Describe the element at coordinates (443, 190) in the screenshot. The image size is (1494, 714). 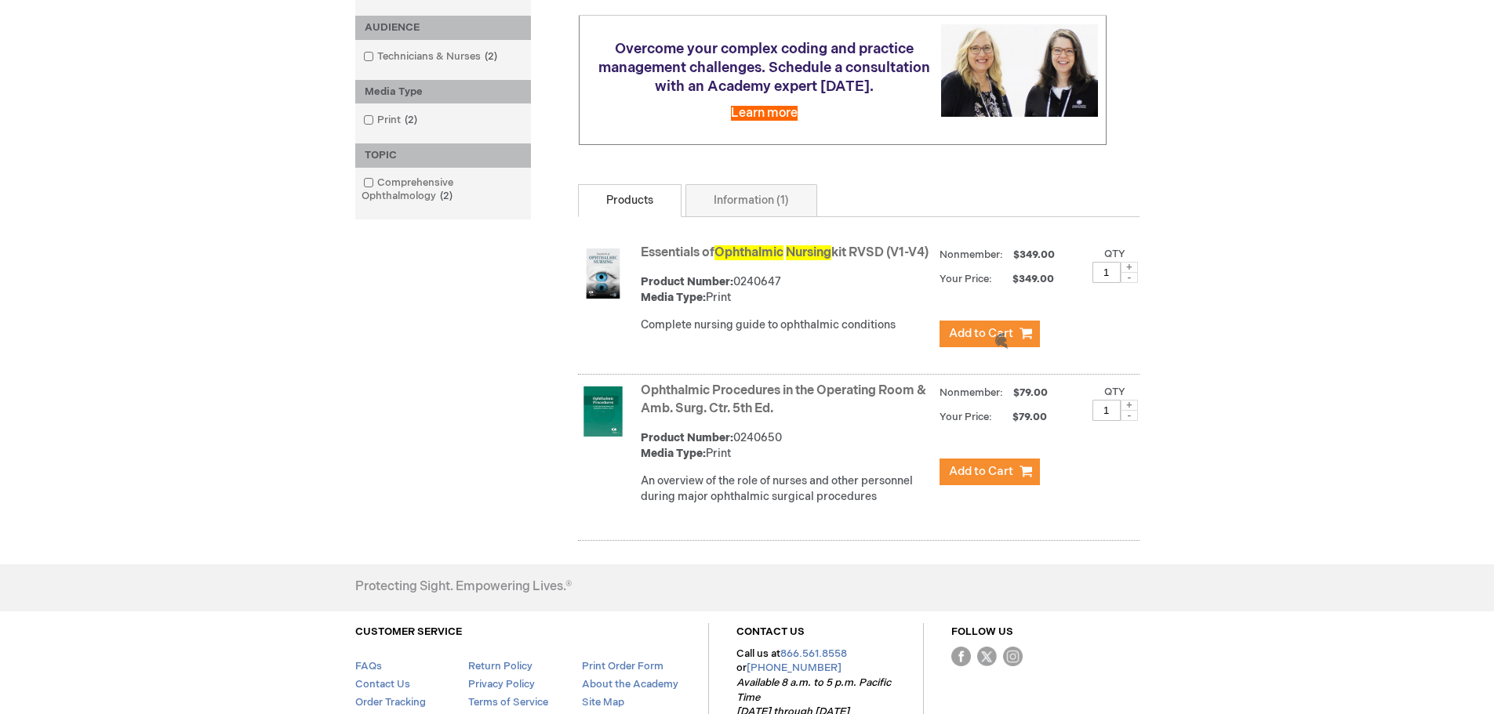
I see `a: Comprehensive Ophthalmology2` at that location.